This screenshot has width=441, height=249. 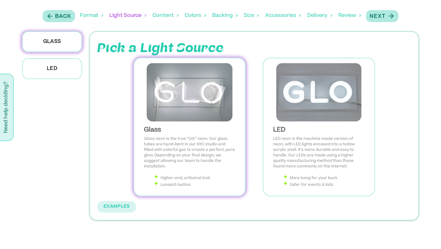 What do you see at coordinates (283, 16) in the screenshot?
I see `div: Accessories` at bounding box center [283, 16].